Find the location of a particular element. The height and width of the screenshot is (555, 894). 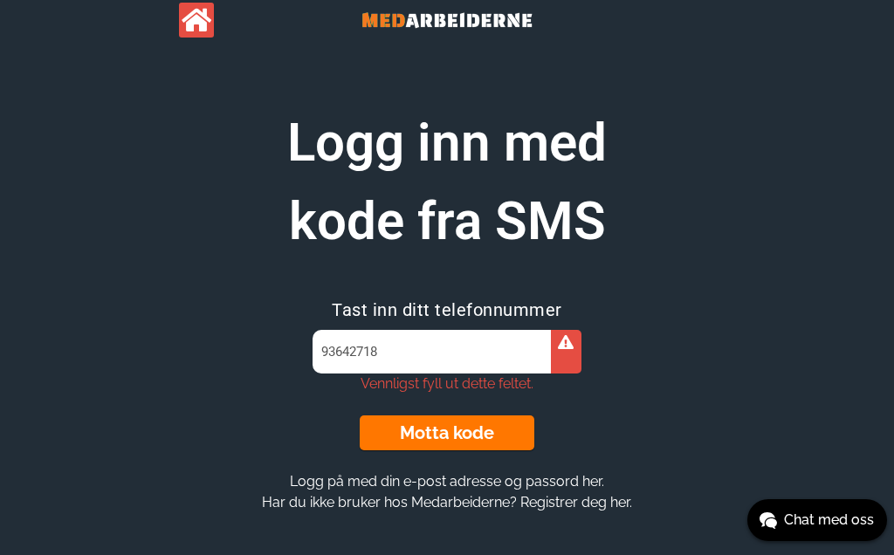

button: Motta kode is located at coordinates (447, 433).